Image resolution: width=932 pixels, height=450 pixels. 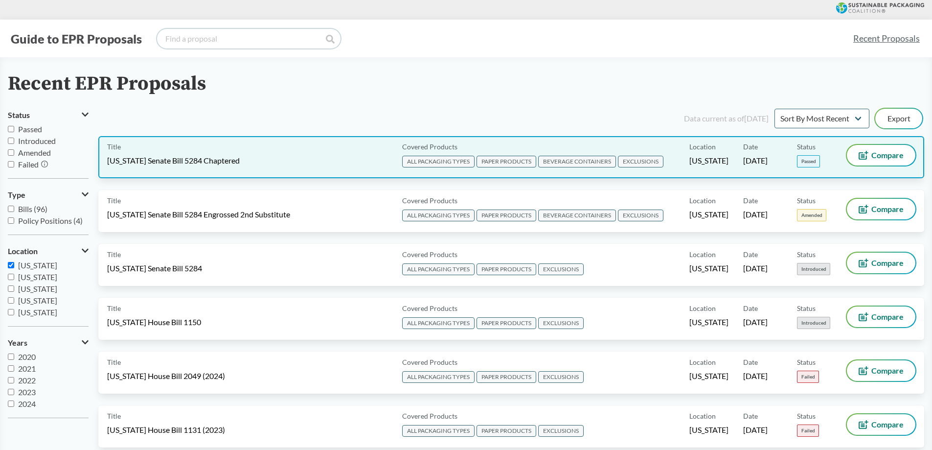 What do you see at coordinates (48, 195) in the screenshot?
I see `button: Type` at bounding box center [48, 195].